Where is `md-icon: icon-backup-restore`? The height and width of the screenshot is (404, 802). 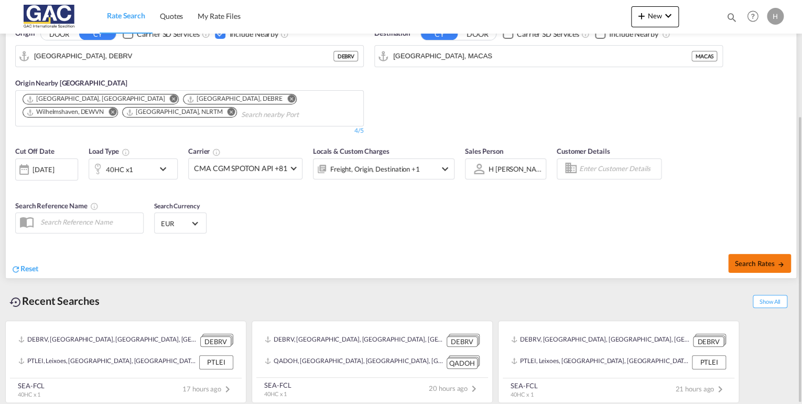
md-icon: icon-backup-restore is located at coordinates (16, 302).